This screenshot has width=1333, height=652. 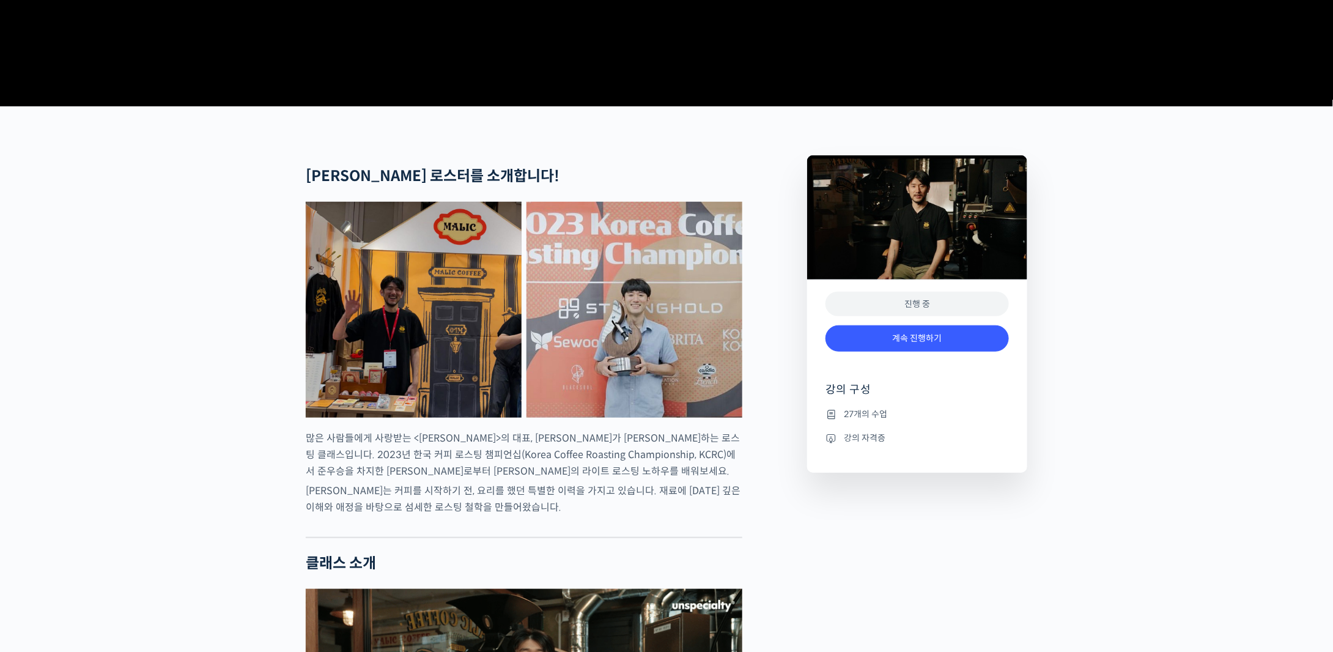 What do you see at coordinates (42, 403) in the screenshot?
I see `a: 홈` at bounding box center [42, 403].